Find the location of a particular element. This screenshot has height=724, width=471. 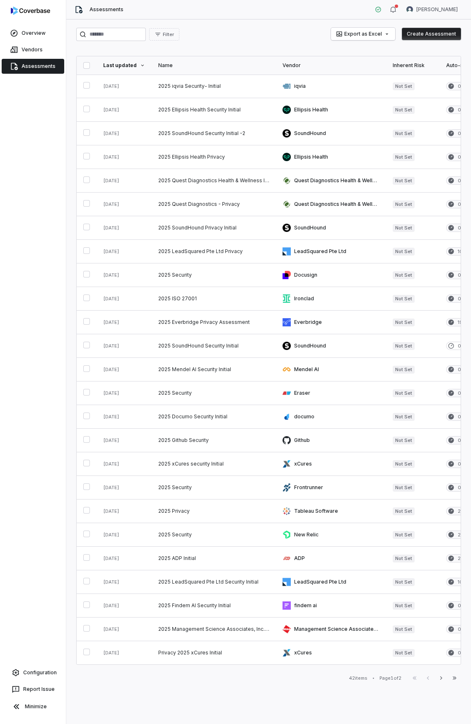

div: Inherent Risk is located at coordinates (413, 65).